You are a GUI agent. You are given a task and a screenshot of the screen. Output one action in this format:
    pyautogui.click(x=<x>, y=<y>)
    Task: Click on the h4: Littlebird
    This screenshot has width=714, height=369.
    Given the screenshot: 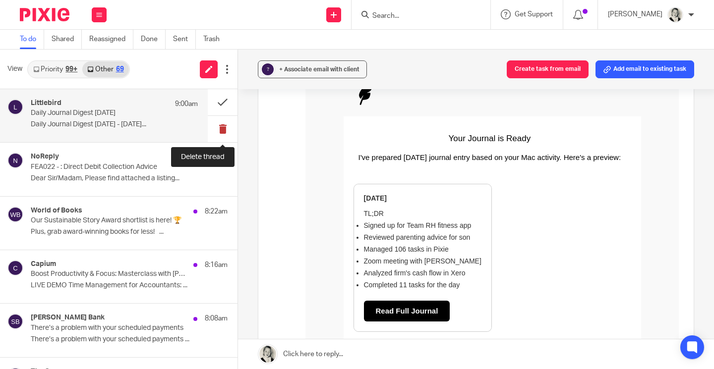 What is the action you would take?
    pyautogui.click(x=46, y=103)
    